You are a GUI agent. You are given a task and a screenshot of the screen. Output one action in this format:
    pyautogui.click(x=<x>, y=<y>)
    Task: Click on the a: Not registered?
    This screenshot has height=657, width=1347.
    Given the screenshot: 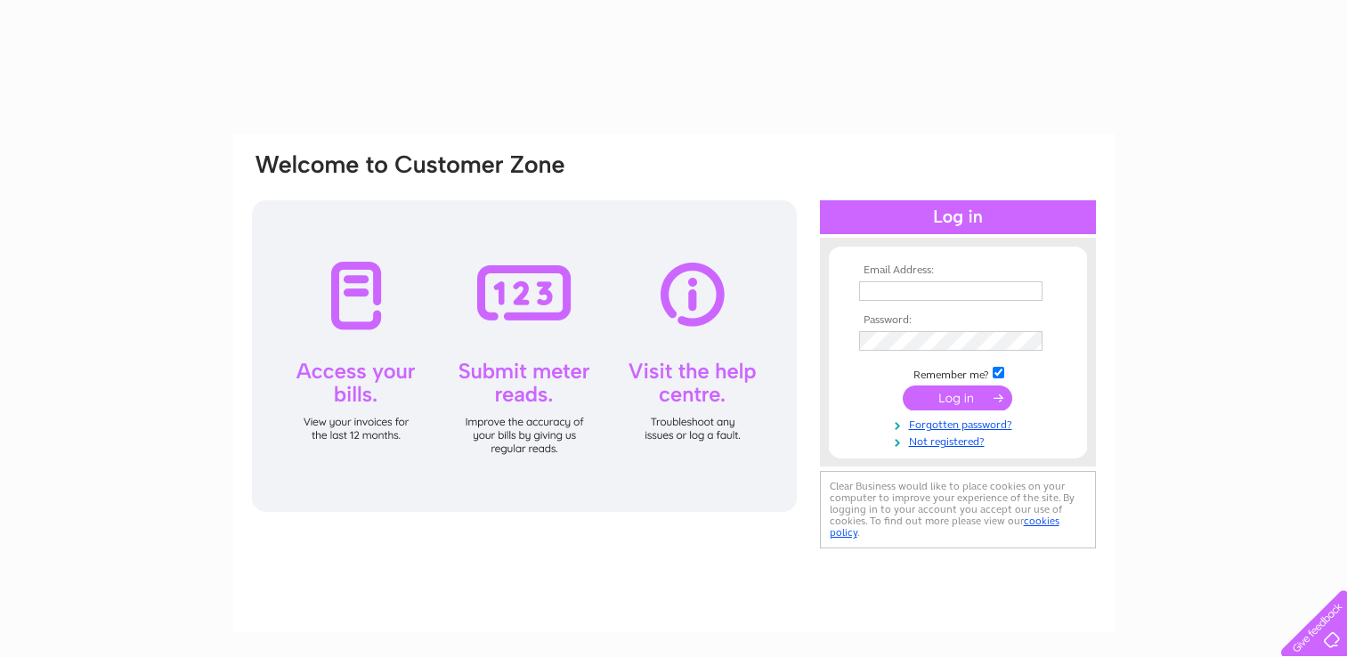 What is the action you would take?
    pyautogui.click(x=960, y=440)
    